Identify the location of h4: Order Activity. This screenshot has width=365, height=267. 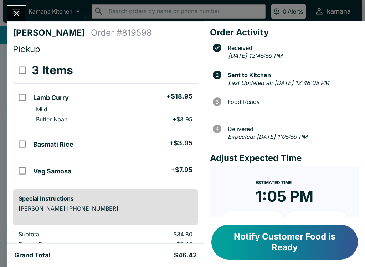
(284, 32).